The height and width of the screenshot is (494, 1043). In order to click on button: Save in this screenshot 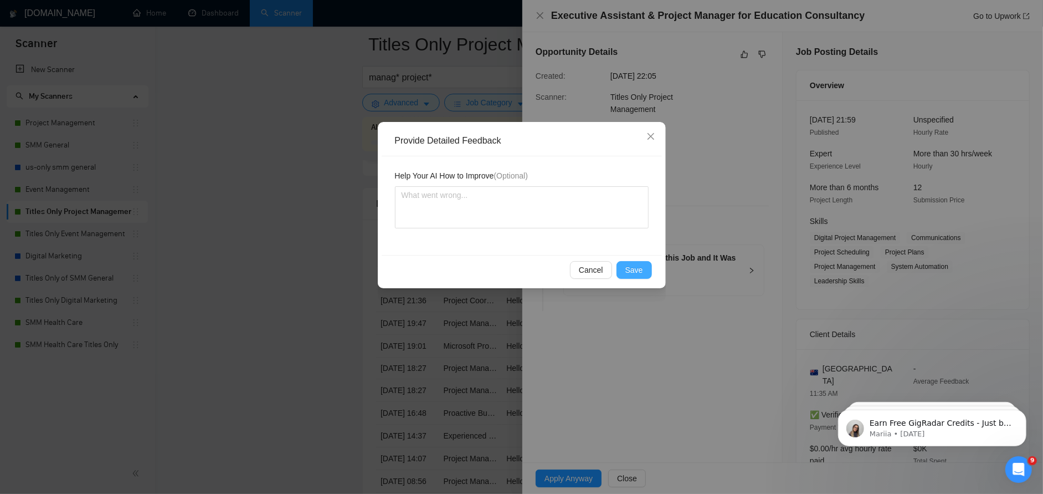, I will do `click(634, 270)`.